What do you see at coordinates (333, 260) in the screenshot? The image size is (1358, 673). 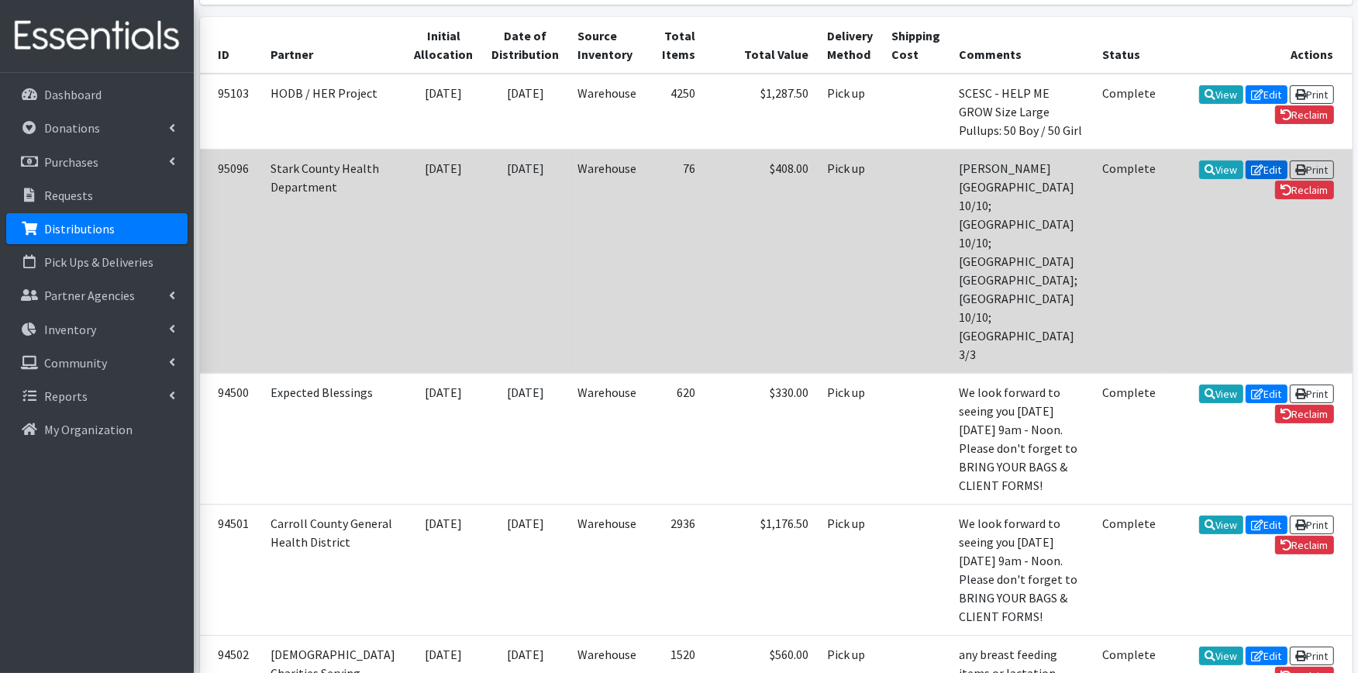 I see `td: Stark County Health Department` at bounding box center [333, 260].